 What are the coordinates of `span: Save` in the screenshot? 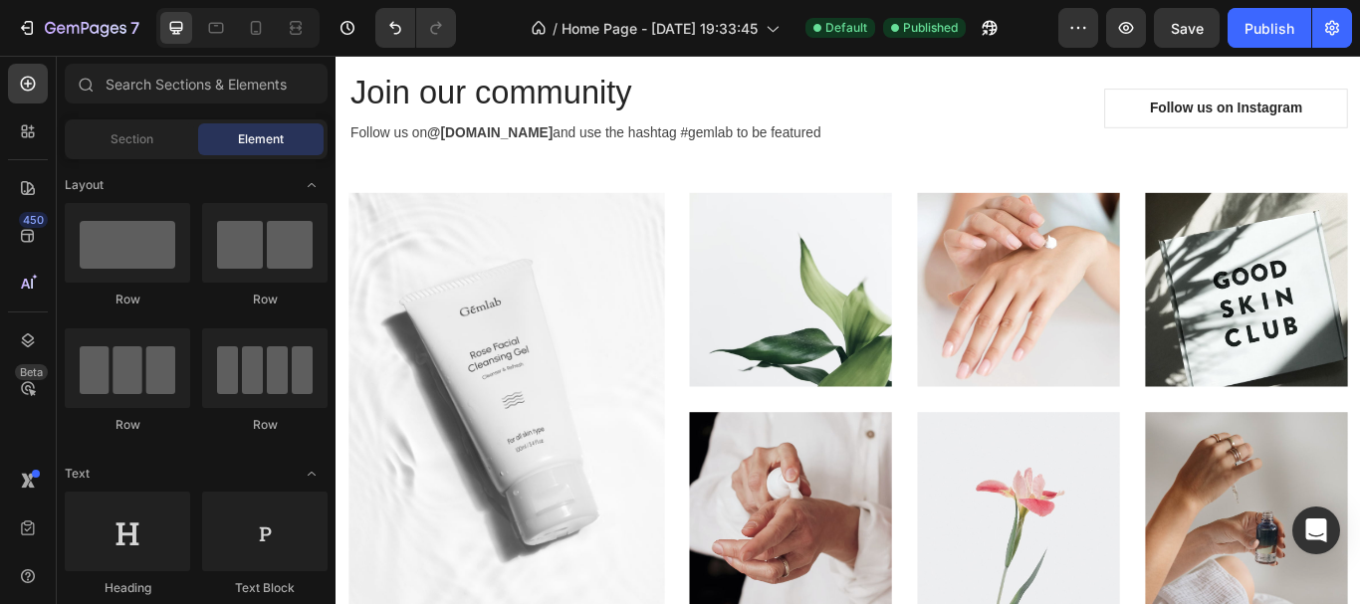 It's located at (1187, 28).